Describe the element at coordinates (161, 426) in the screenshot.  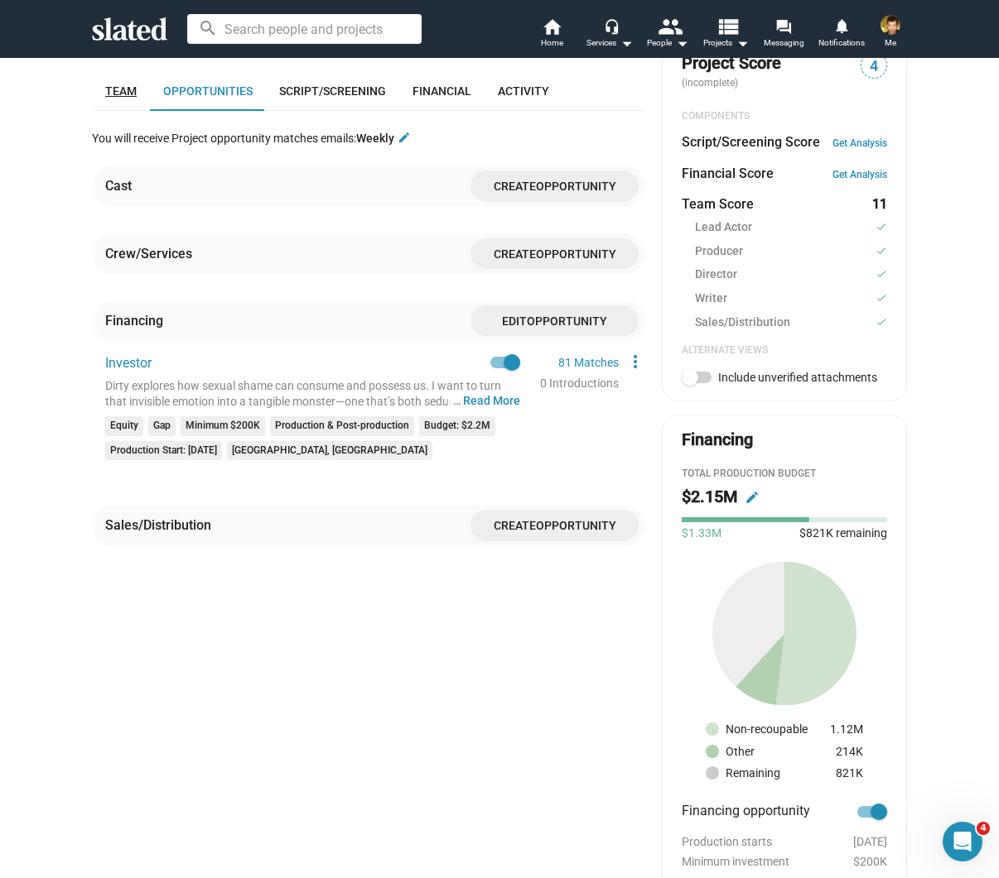
I see `mat-chip: Gap` at that location.